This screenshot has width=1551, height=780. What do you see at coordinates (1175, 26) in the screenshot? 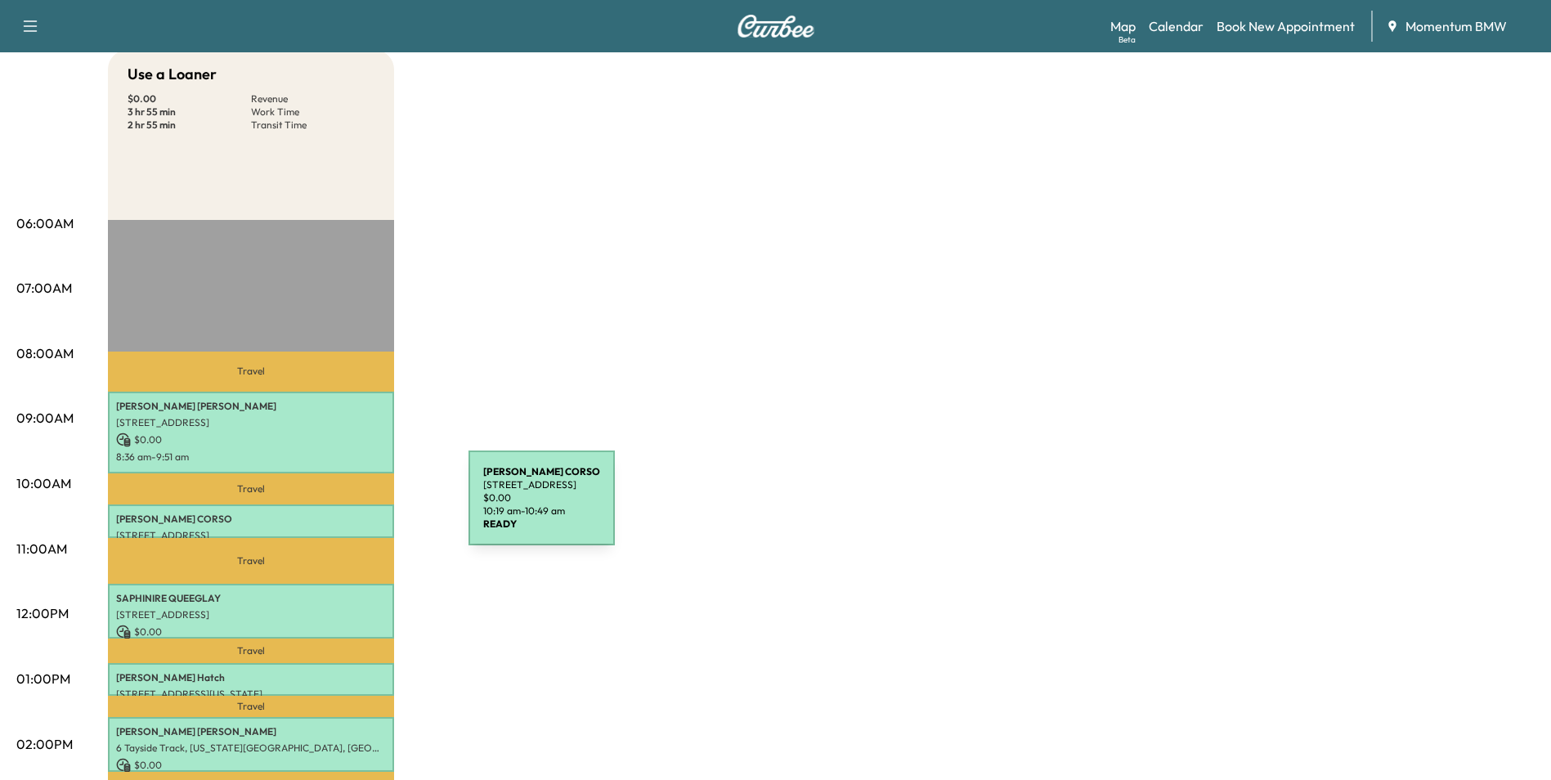
I see `a: Calendar` at bounding box center [1175, 26].